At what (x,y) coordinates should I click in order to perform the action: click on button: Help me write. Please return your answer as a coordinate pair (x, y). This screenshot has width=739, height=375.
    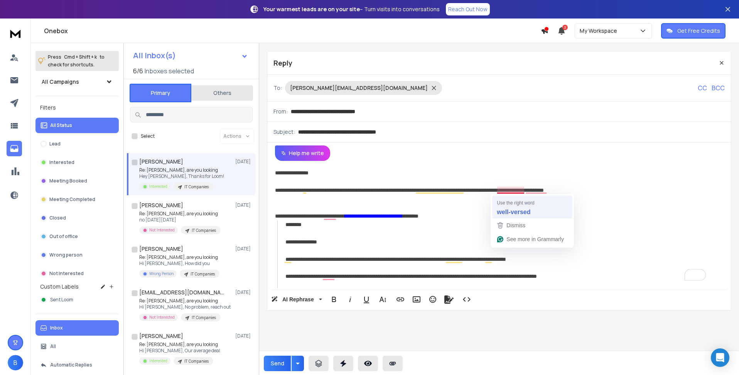
    Looking at the image, I should click on (302, 153).